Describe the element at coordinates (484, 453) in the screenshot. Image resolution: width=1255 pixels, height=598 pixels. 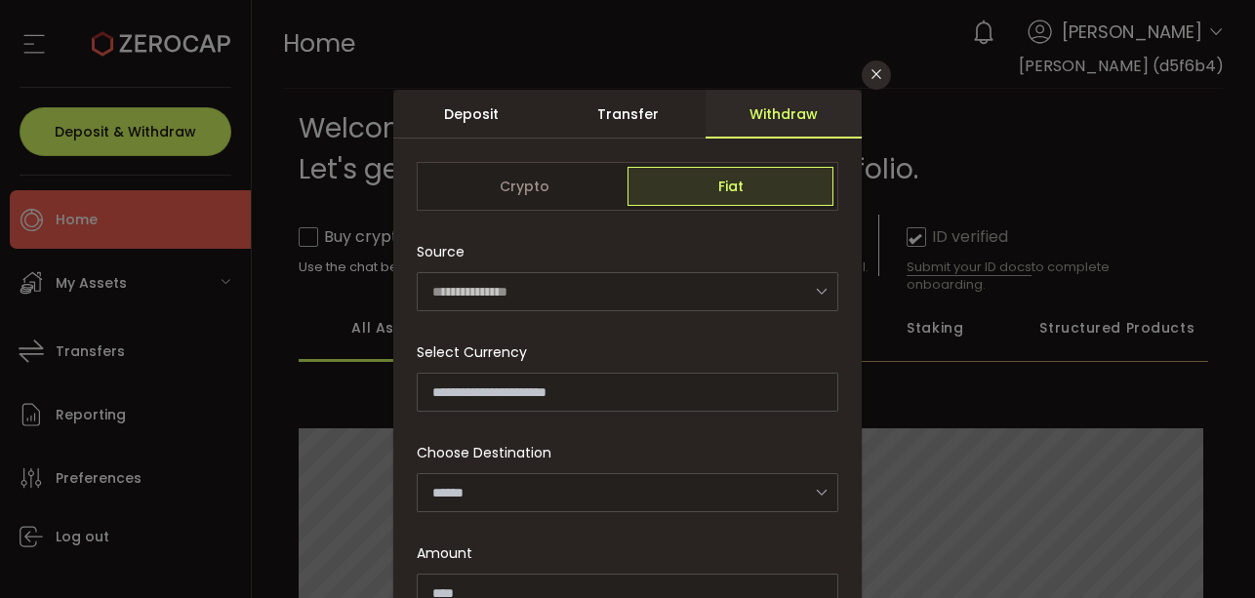
I see `span: Choose Destination` at that location.